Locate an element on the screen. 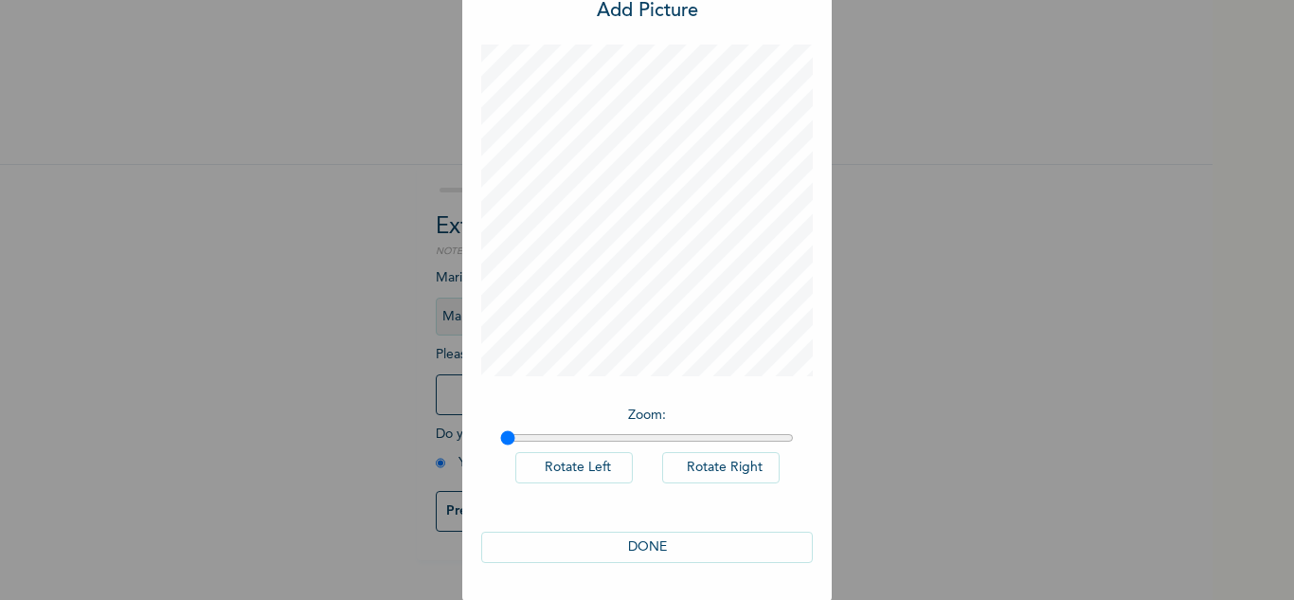  p: Zoom : is located at coordinates (647, 415).